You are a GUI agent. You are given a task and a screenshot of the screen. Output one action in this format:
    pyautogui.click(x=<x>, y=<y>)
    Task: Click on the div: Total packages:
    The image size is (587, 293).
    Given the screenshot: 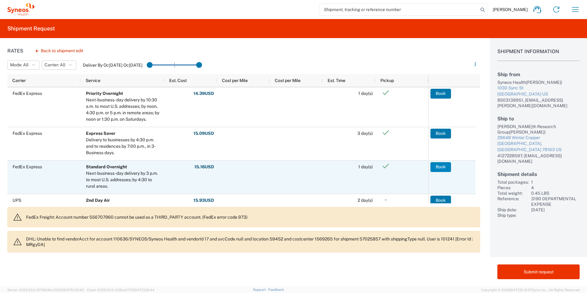 What is the action you would take?
    pyautogui.click(x=513, y=182)
    